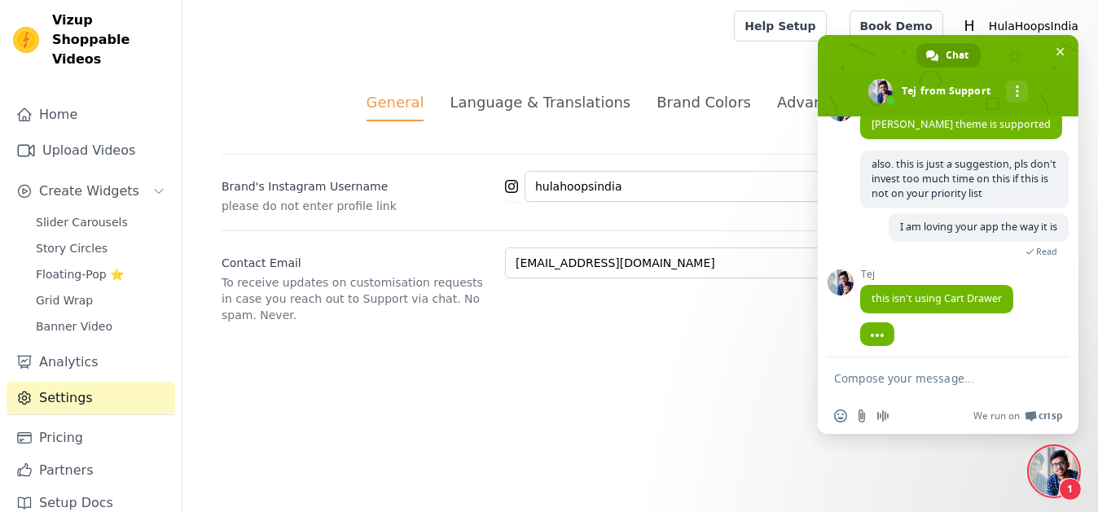 The height and width of the screenshot is (512, 1098). I want to click on div: More channels, so click(1016, 91).